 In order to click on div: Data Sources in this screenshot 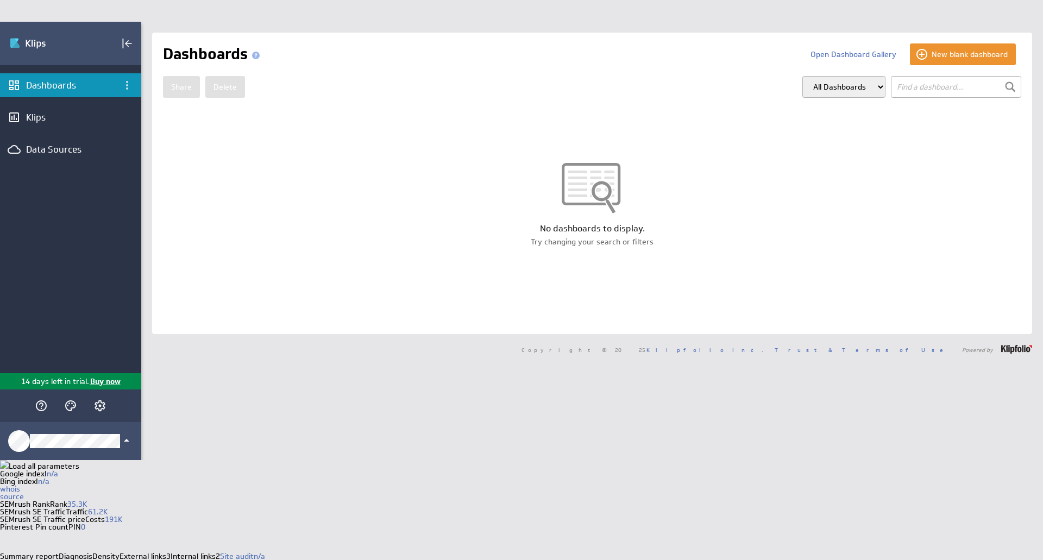, I will do `click(71, 149)`.